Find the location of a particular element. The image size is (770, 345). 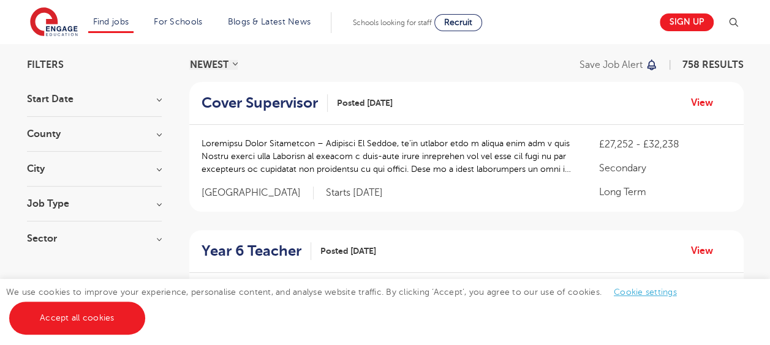

a: Accept all cookies is located at coordinates (77, 318).